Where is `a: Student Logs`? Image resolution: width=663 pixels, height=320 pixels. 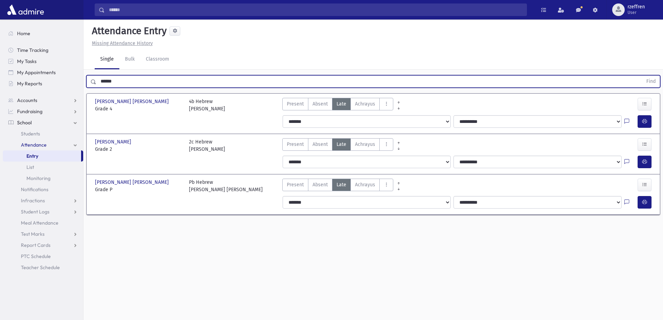
a: Student Logs is located at coordinates (43, 212).